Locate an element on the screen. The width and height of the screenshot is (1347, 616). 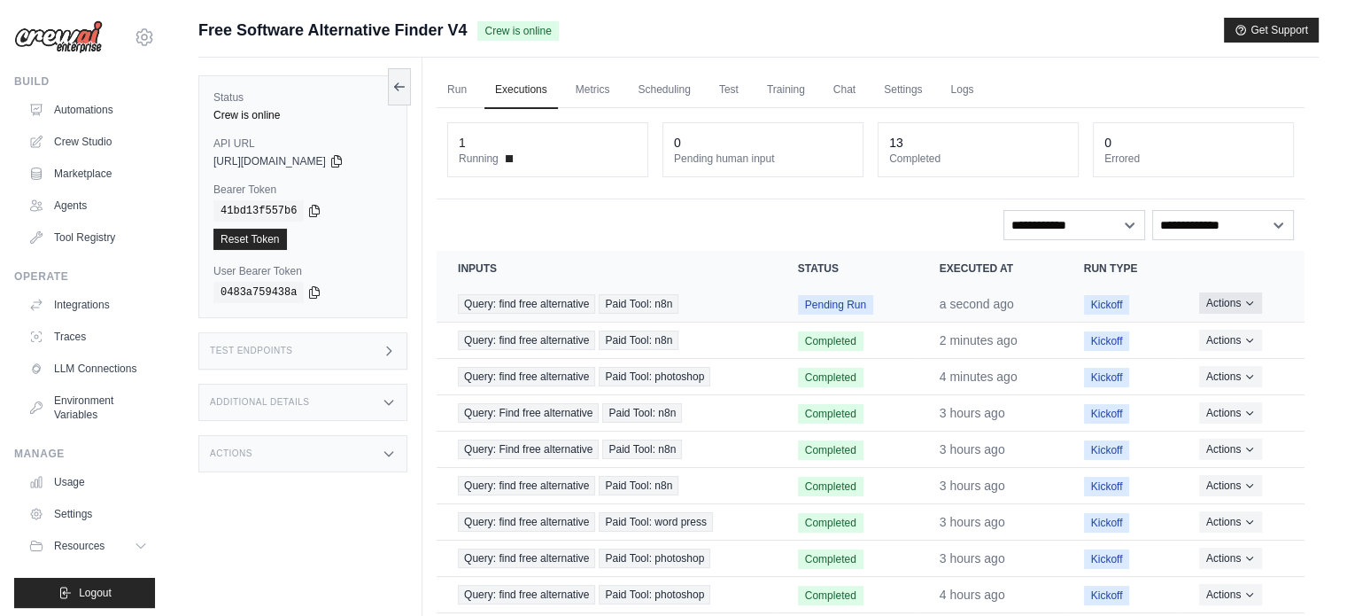
a: Executions is located at coordinates (521, 90).